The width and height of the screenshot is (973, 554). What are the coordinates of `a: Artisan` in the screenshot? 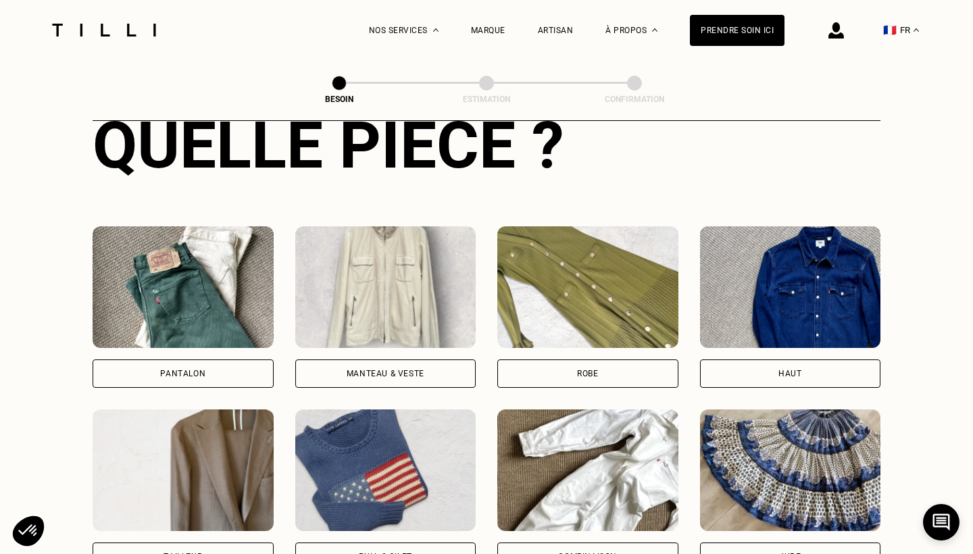 It's located at (555, 30).